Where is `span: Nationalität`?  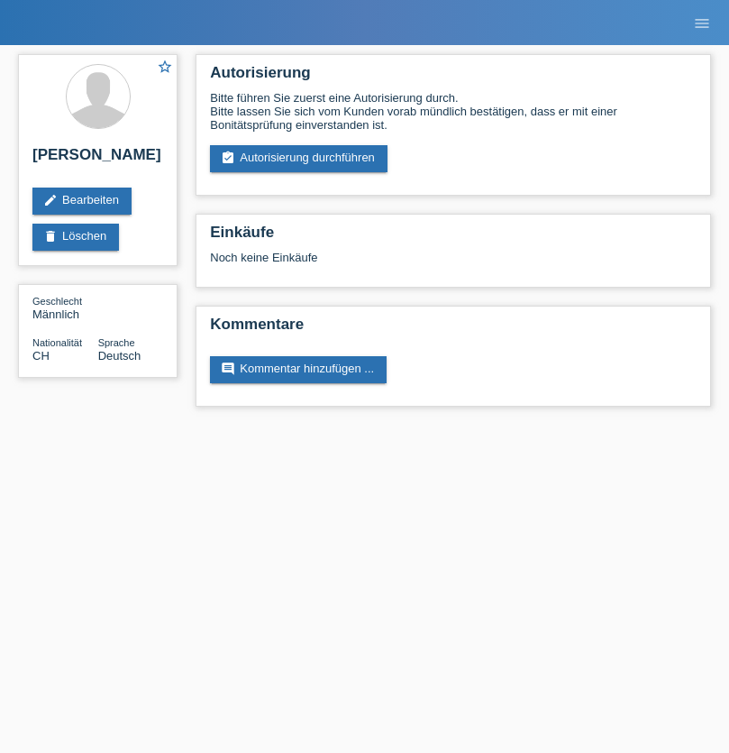 span: Nationalität is located at coordinates (57, 342).